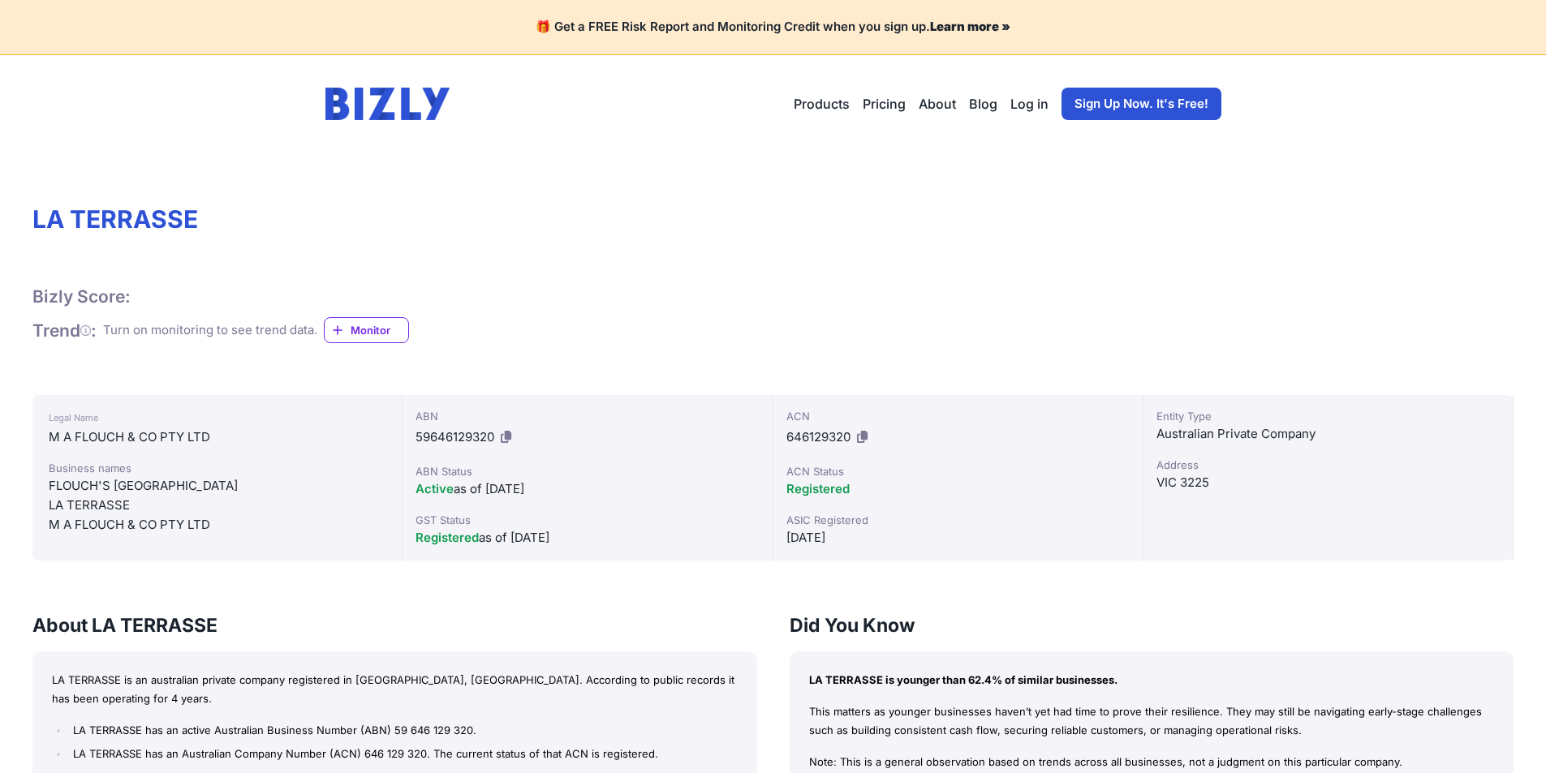 This screenshot has width=1546, height=773. I want to click on span: Monitor, so click(379, 330).